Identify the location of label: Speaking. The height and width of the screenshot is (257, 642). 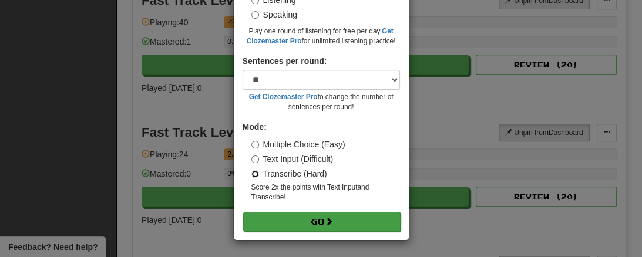
(274, 15).